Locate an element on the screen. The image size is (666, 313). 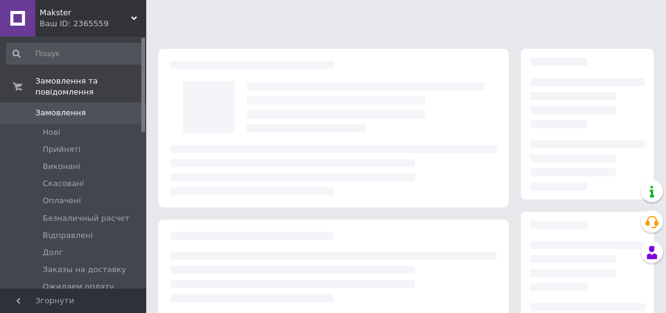
span: Прийняті is located at coordinates (62, 149).